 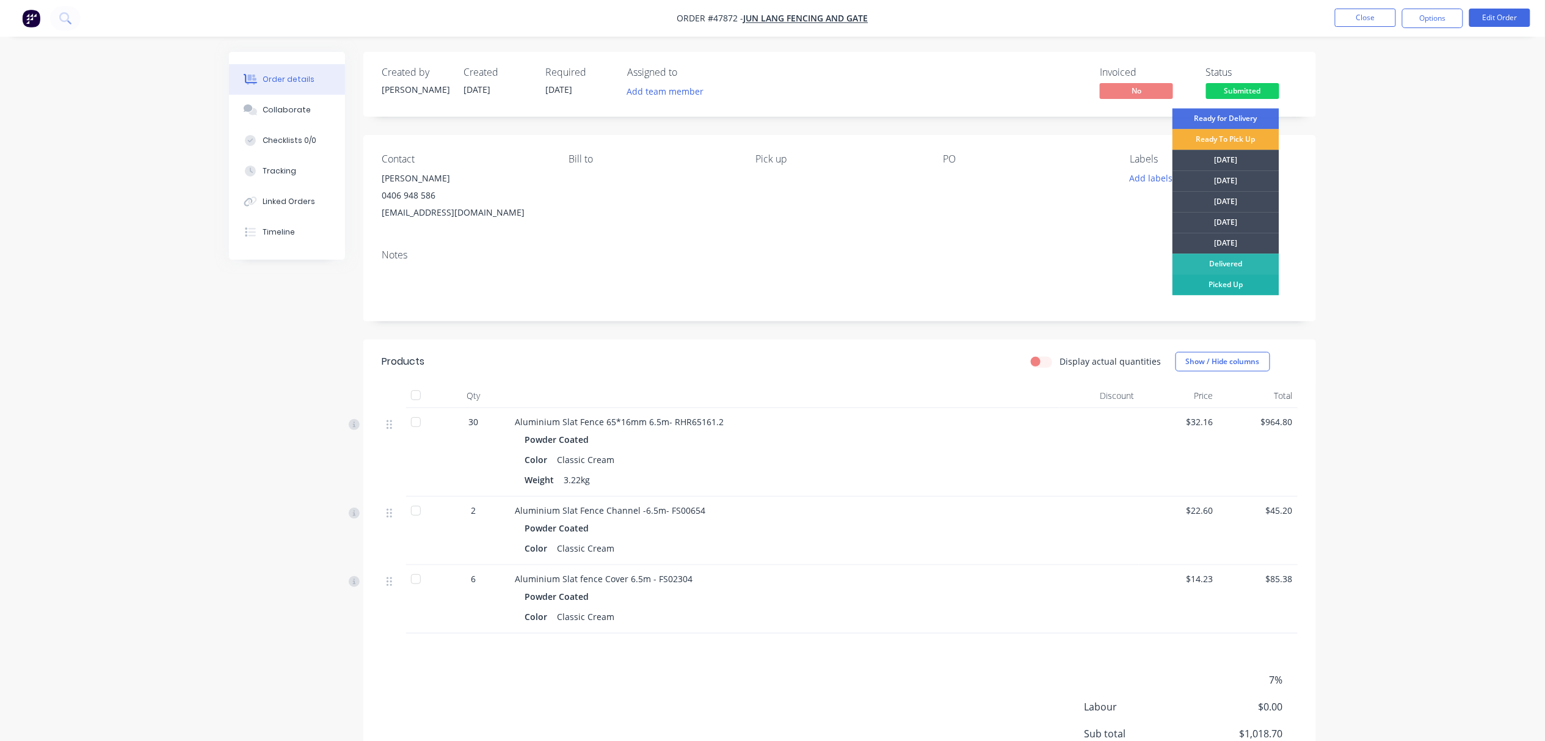 I want to click on div: Order details, so click(x=289, y=79).